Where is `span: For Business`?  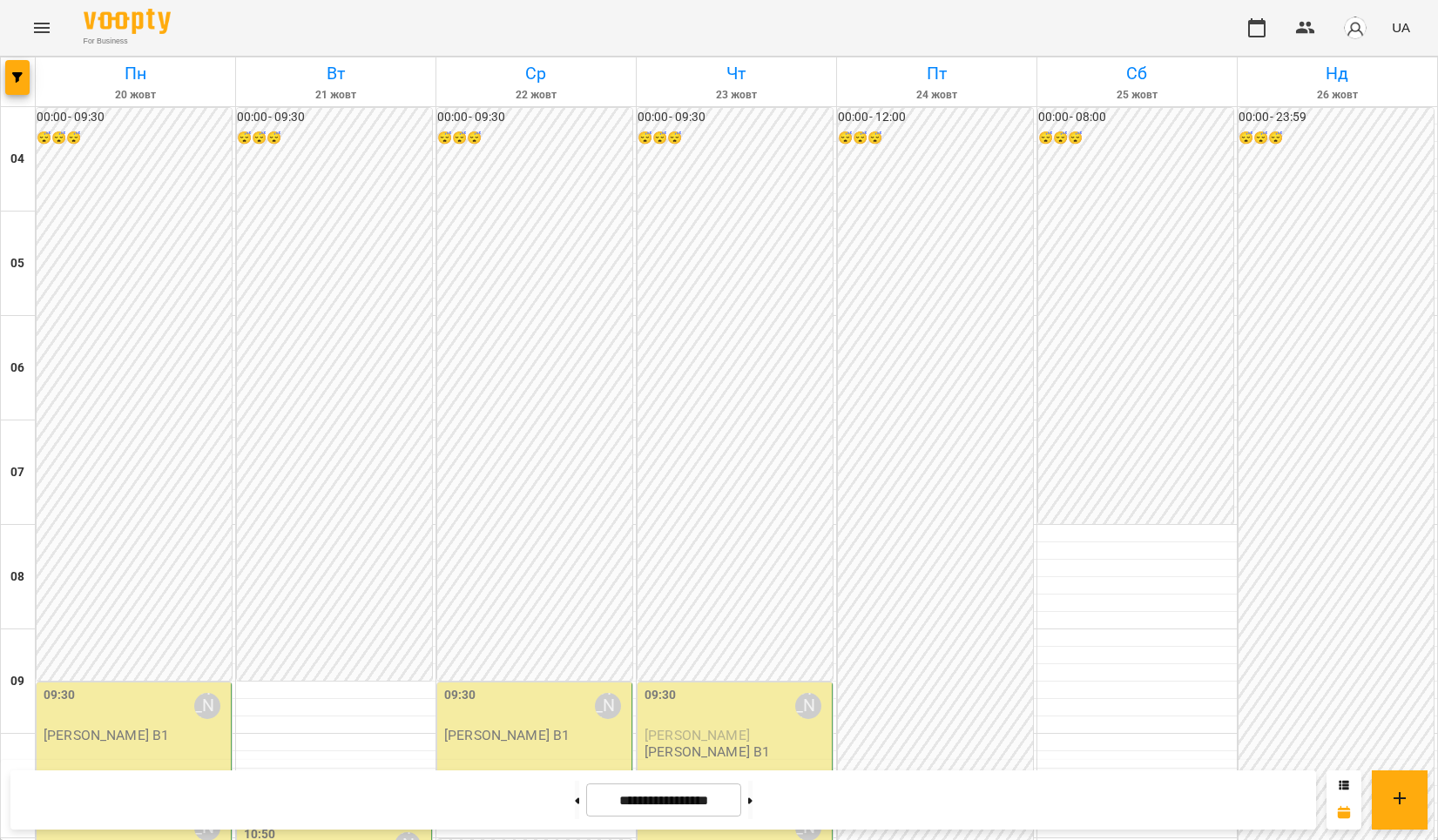
span: For Business is located at coordinates (127, 41).